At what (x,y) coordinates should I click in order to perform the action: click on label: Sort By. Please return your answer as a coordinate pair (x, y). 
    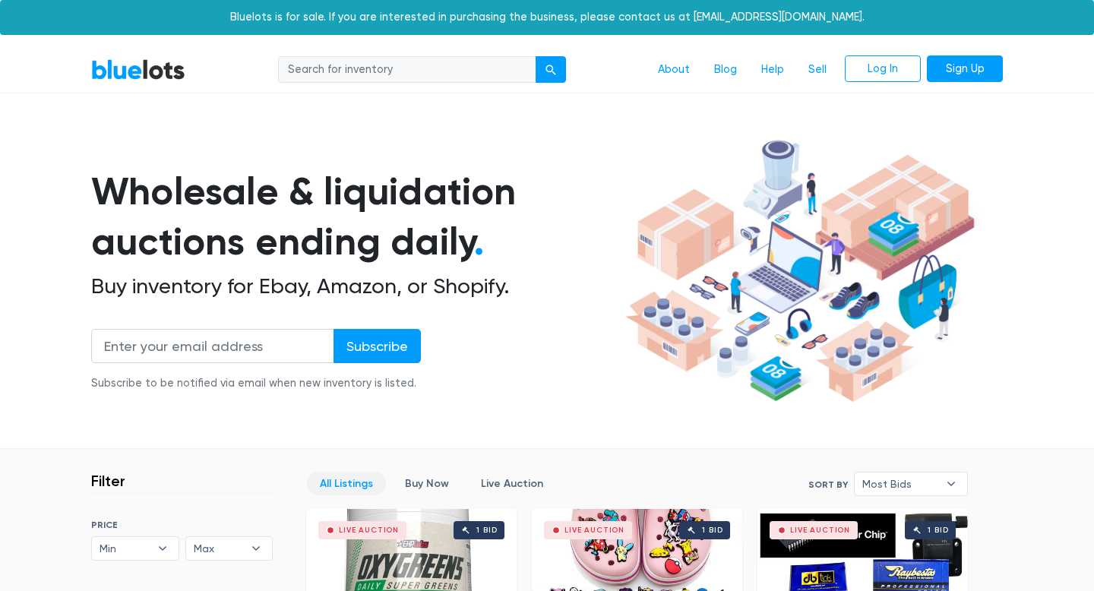
    Looking at the image, I should click on (828, 485).